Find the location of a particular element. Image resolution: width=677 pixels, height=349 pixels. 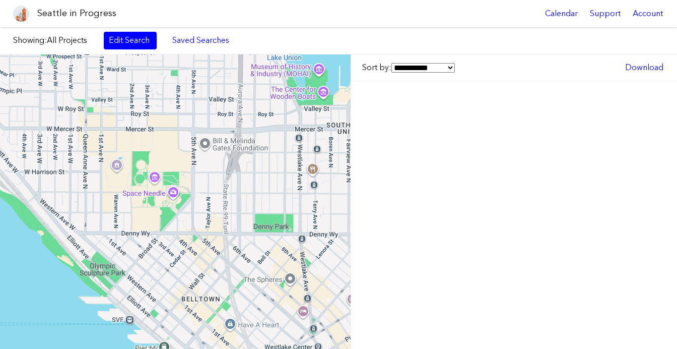

label: Showing: is located at coordinates (53, 40).